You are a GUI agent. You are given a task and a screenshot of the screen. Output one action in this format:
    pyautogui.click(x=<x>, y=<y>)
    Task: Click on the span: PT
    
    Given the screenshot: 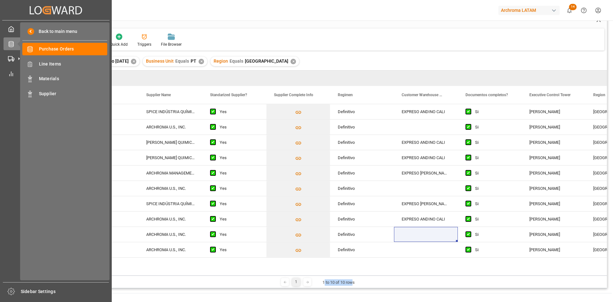 What is the action you would take?
    pyautogui.click(x=193, y=61)
    